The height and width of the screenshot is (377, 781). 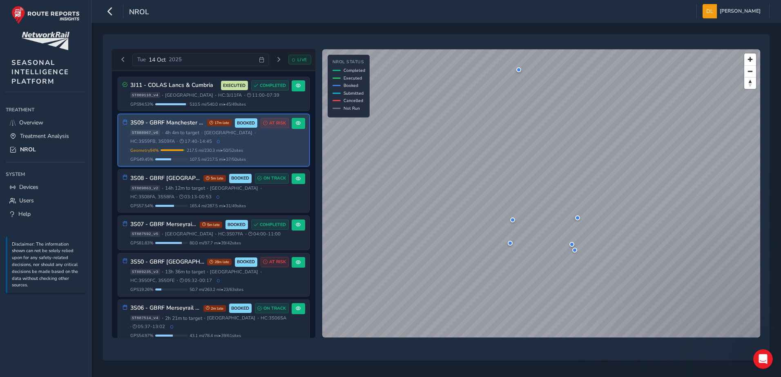 What do you see at coordinates (142, 336) in the screenshot?
I see `span: GPS 54.97 %` at bounding box center [142, 336].